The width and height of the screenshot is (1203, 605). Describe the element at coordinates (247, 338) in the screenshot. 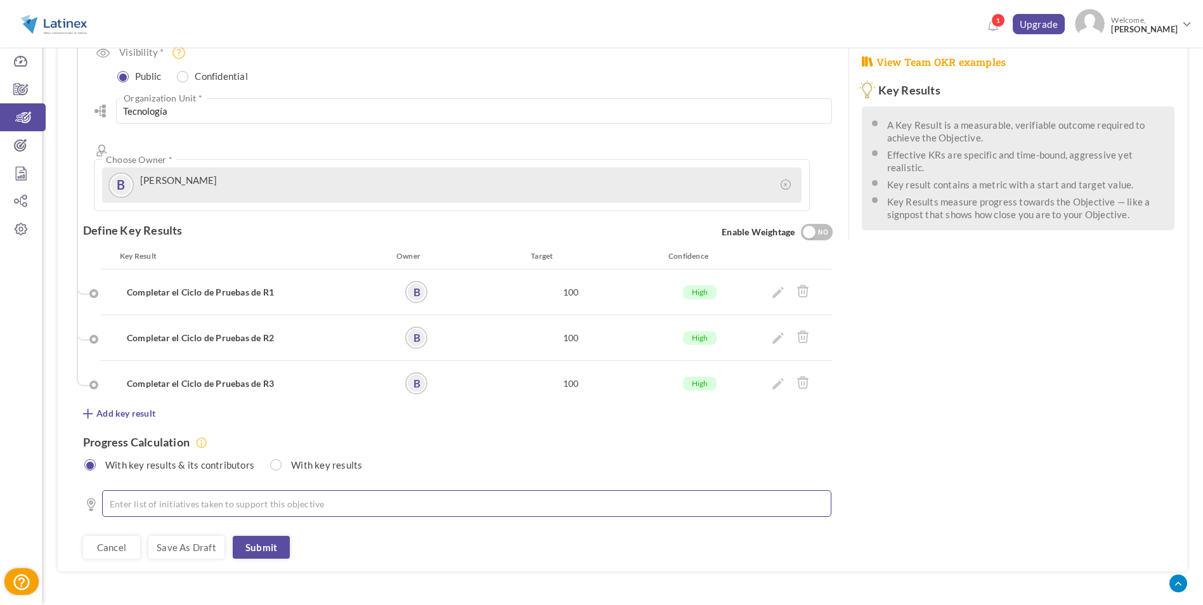

I see `h4: Completar el Ciclo de Pruebas de R2` at that location.